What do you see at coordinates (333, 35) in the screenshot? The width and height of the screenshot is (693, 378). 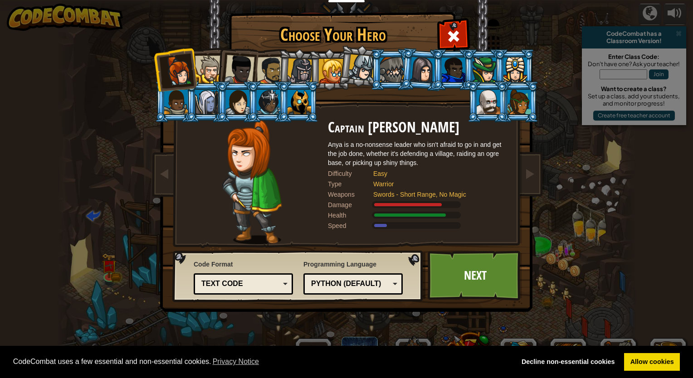 I see `h1: Choose Your Hero` at bounding box center [333, 35].